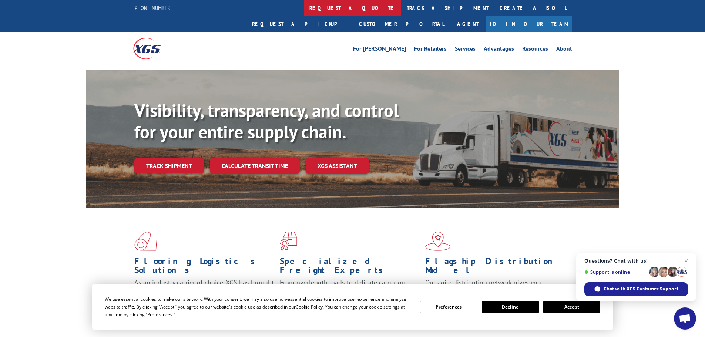 The width and height of the screenshot is (705, 337). What do you see at coordinates (254, 166) in the screenshot?
I see `a: Calculate transit time` at bounding box center [254, 166].